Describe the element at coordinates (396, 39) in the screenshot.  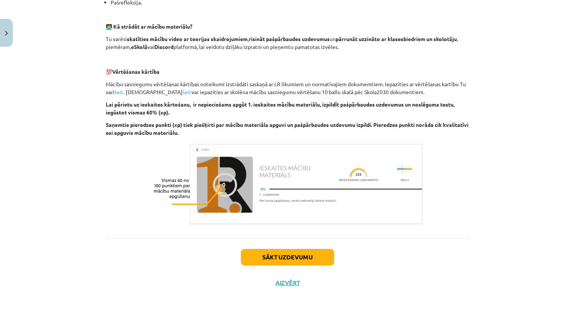
I see `strong: pārrunāt uzzināto ar klasesbiedriem un skolotāju` at that location.